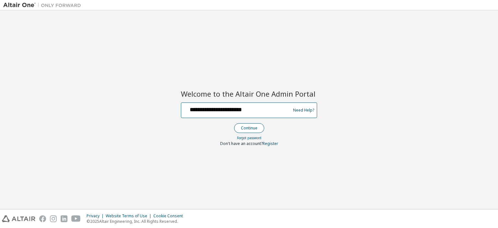 The height and width of the screenshot is (228, 498). What do you see at coordinates (129, 216) in the screenshot?
I see `div: Website Terms of Use` at bounding box center [129, 216].